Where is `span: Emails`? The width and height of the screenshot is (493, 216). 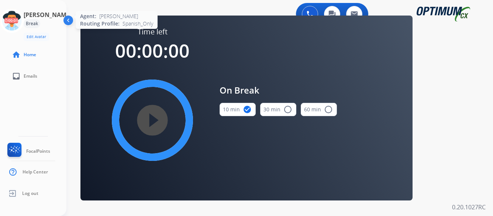
span: Emails is located at coordinates (30, 76).